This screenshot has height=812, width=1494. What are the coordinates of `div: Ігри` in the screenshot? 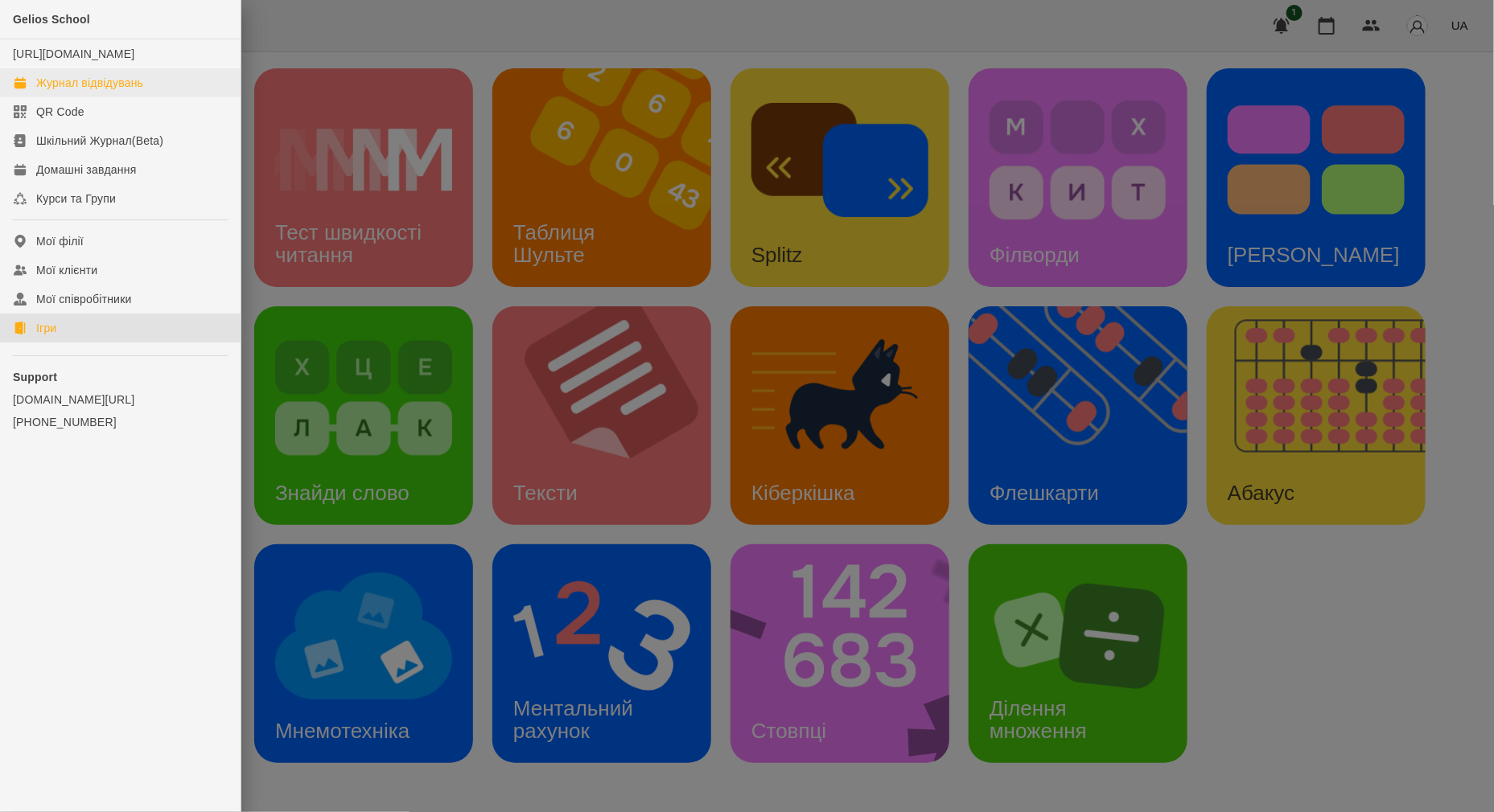 It's located at (46, 328).